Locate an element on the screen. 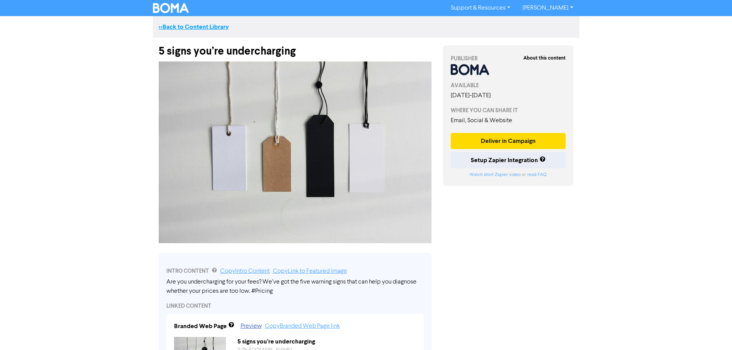 This screenshot has height=350, width=732. a: Copy Link to Featured Image is located at coordinates (310, 271).